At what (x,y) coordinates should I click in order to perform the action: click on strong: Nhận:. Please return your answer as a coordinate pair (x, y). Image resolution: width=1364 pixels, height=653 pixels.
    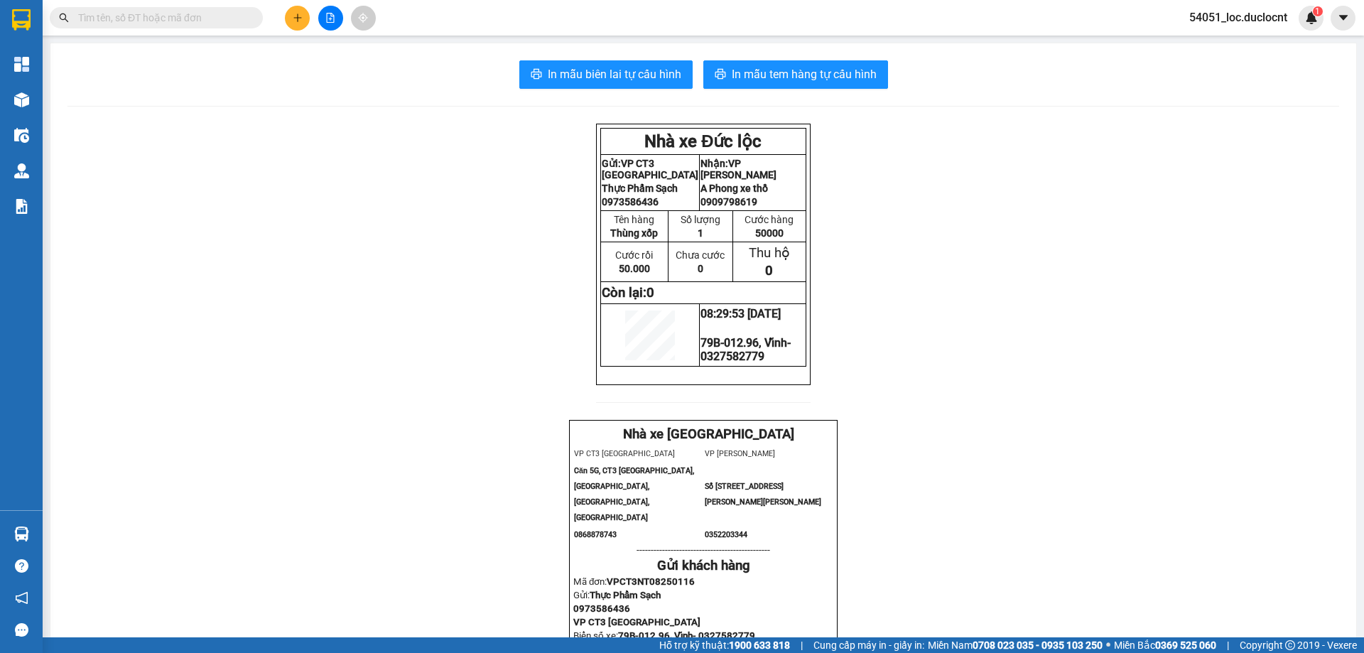
    Looking at the image, I should click on (738, 169).